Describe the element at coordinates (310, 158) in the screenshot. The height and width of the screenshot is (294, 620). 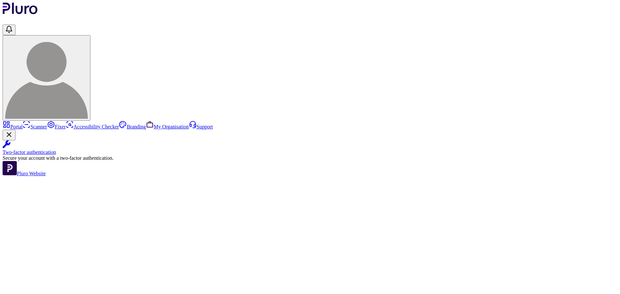
I see `div: Secure your account with a two-factor authentication.` at that location.